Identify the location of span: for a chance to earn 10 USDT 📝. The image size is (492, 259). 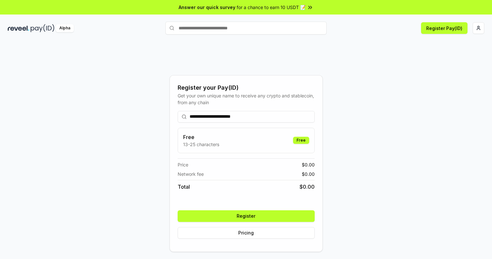
(271, 7).